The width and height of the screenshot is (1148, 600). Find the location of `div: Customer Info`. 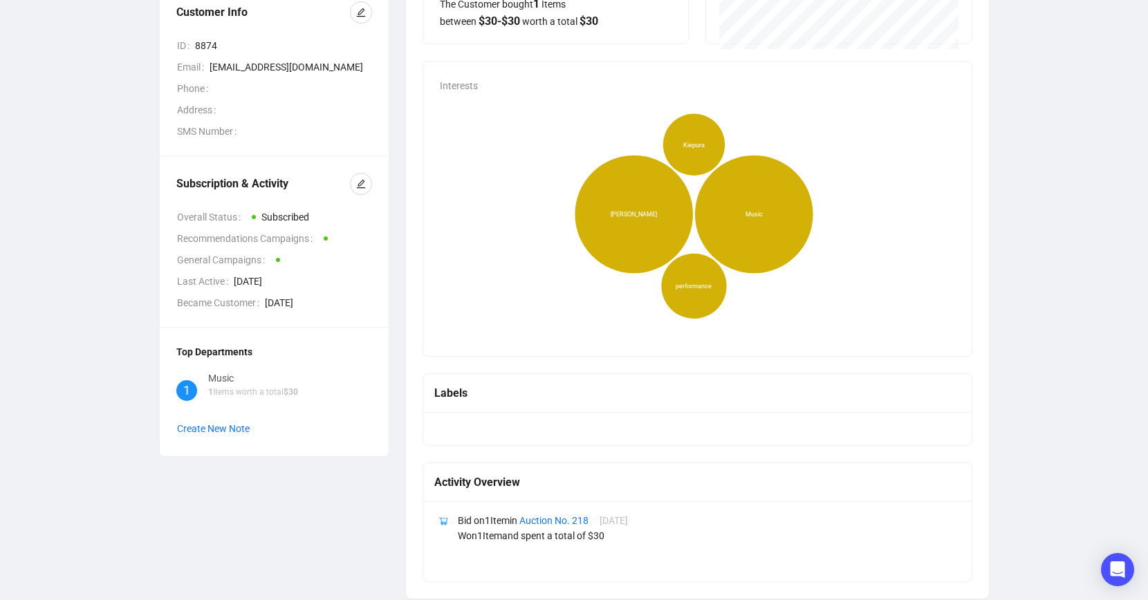

div: Customer Info is located at coordinates (263, 12).